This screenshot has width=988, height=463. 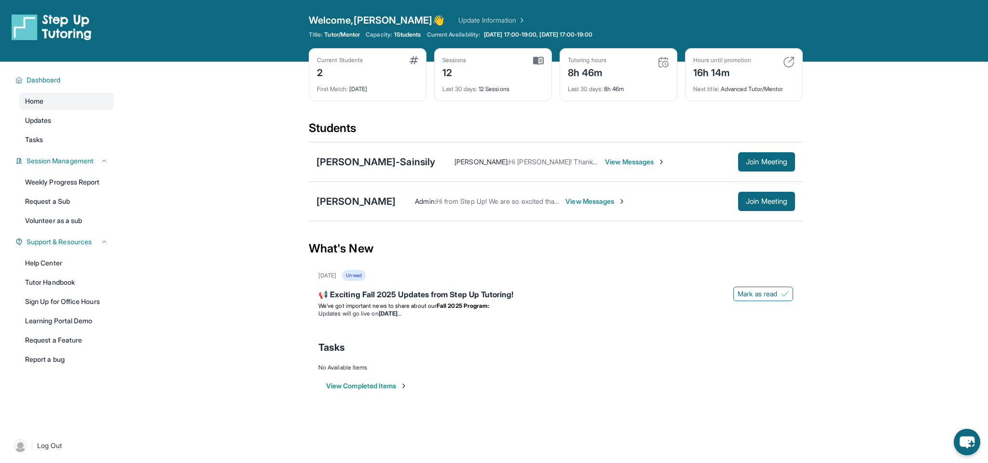 I want to click on span: Next title :, so click(x=706, y=89).